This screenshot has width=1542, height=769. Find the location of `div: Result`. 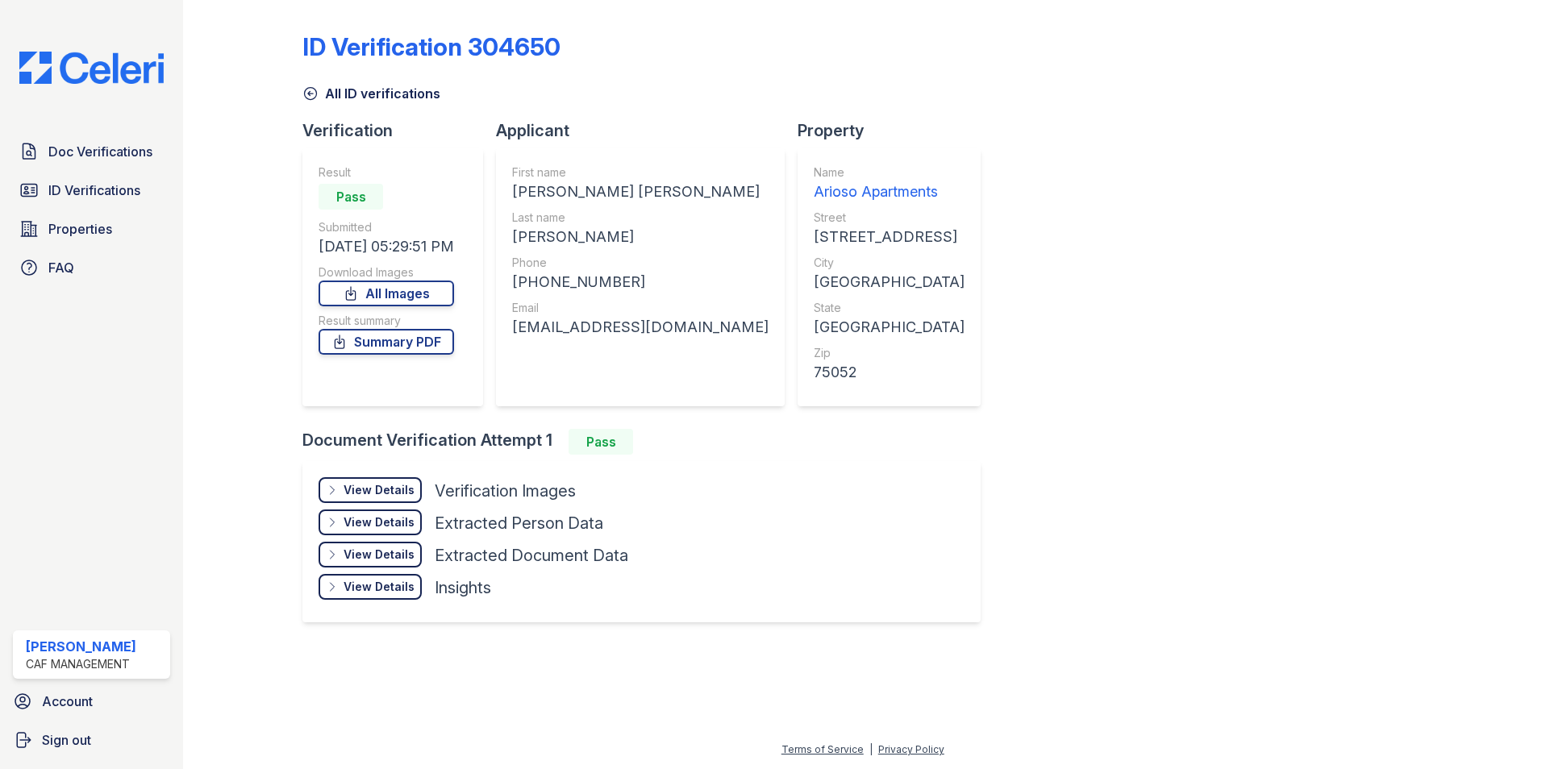

div: Result is located at coordinates (386, 173).